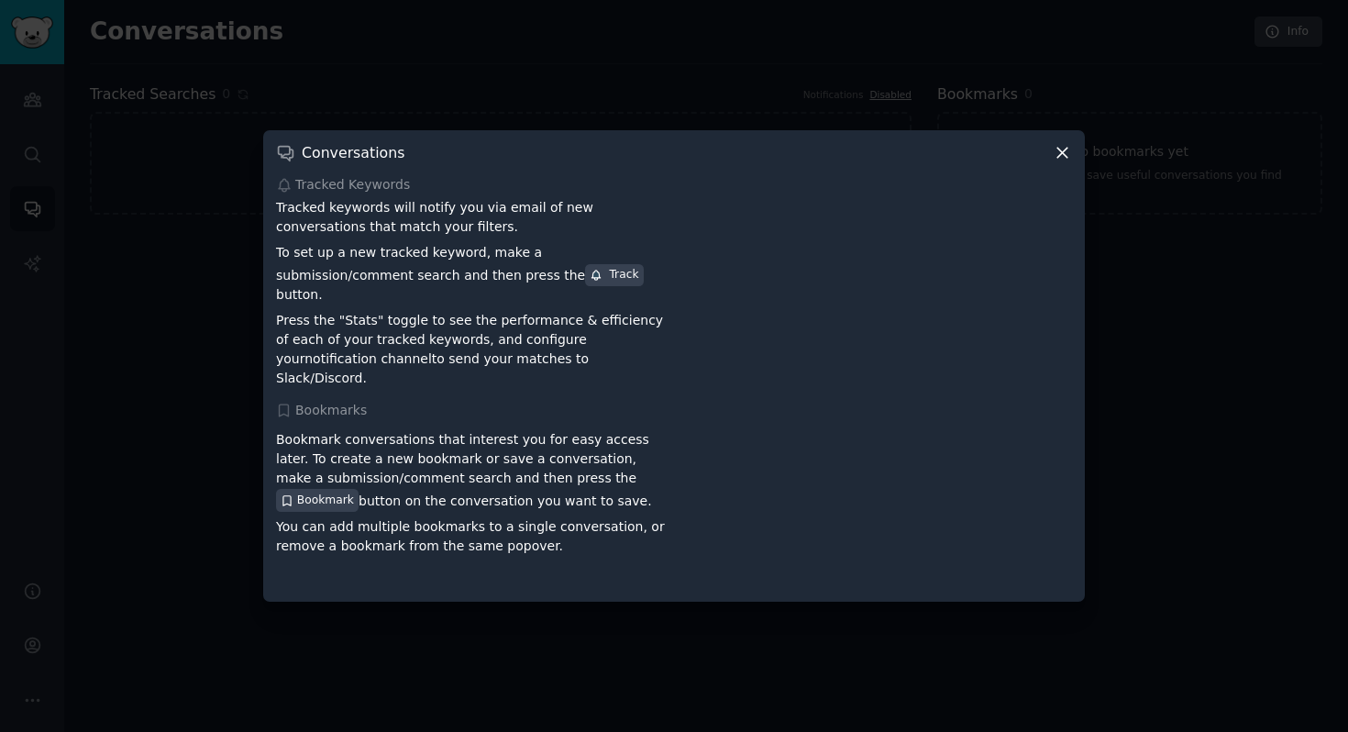 Image resolution: width=1348 pixels, height=732 pixels. Describe the element at coordinates (471, 537) in the screenshot. I see `p: You can add multiple bookmarks to a single conversation, or remove a bookmark from the same popover.` at that location.